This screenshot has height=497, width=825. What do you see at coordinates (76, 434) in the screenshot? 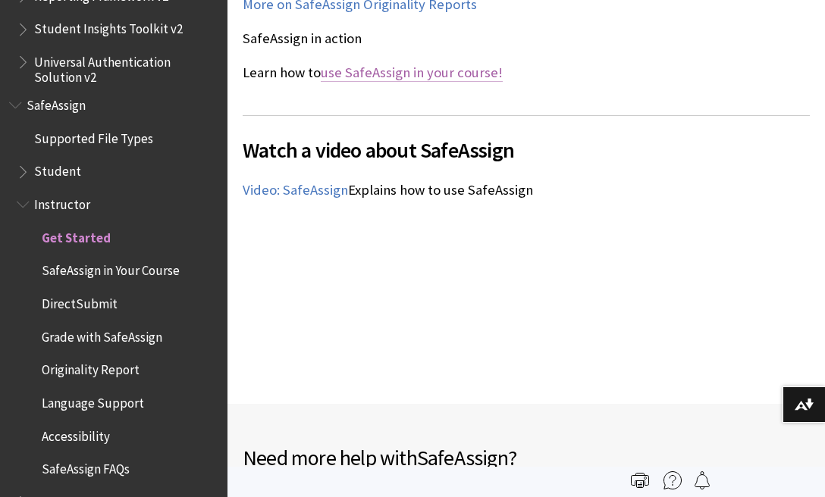
I see `span: Accessibility` at bounding box center [76, 434].